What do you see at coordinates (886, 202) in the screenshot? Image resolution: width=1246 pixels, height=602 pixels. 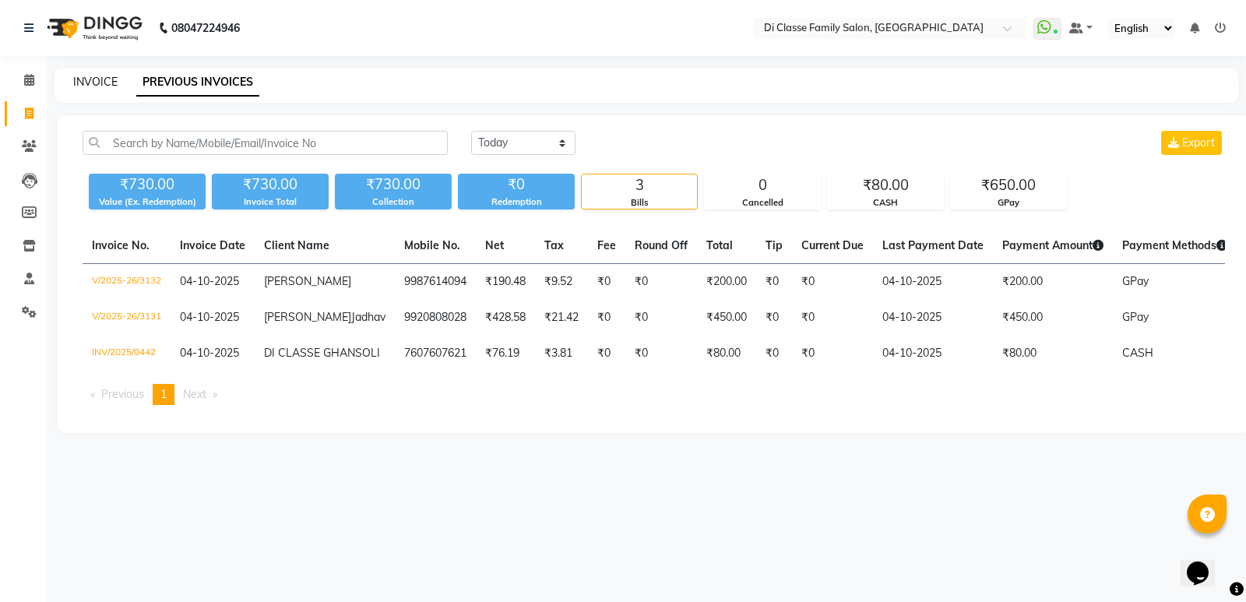 I see `div: CASH` at bounding box center [886, 202].